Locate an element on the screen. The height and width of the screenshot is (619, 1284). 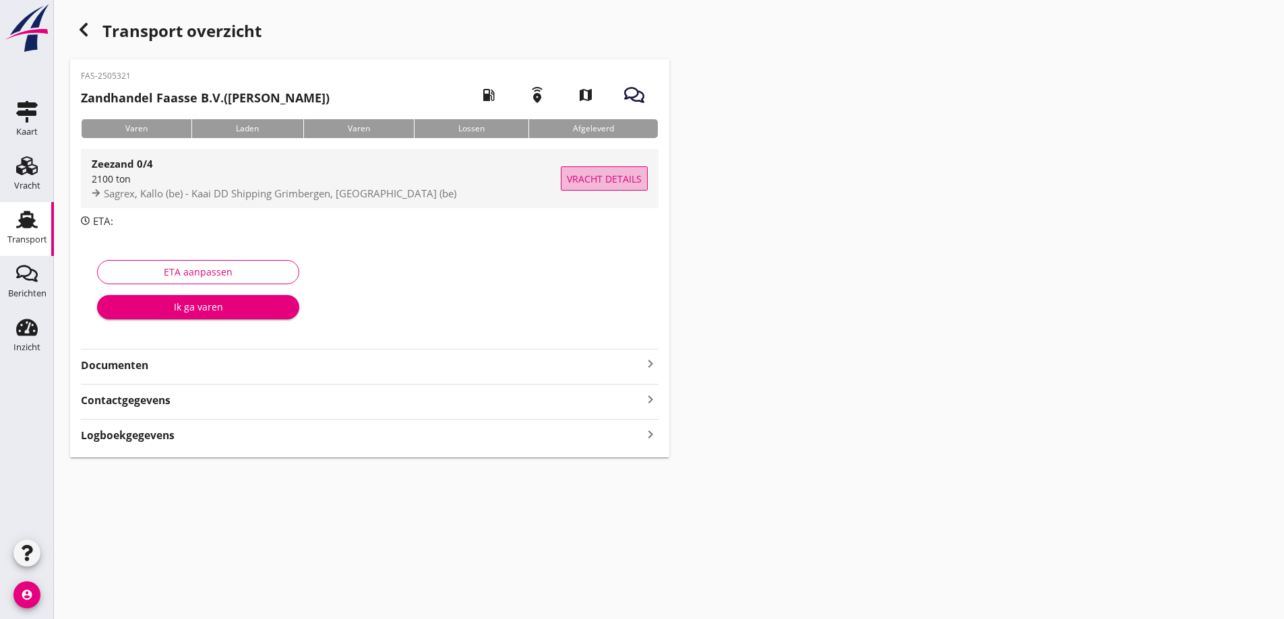
div: Transport is located at coordinates (27, 239).